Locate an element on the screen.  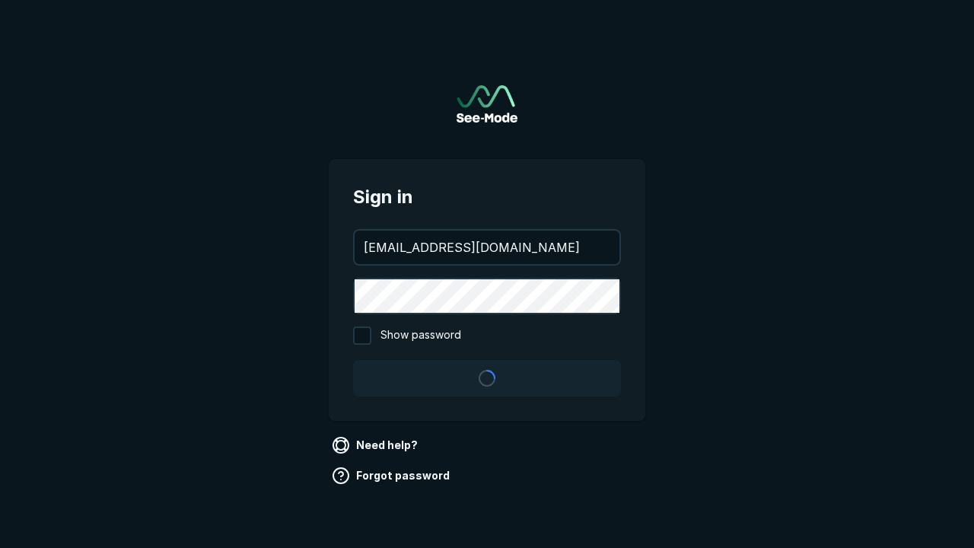
img: See-Mode Logo is located at coordinates (487, 103).